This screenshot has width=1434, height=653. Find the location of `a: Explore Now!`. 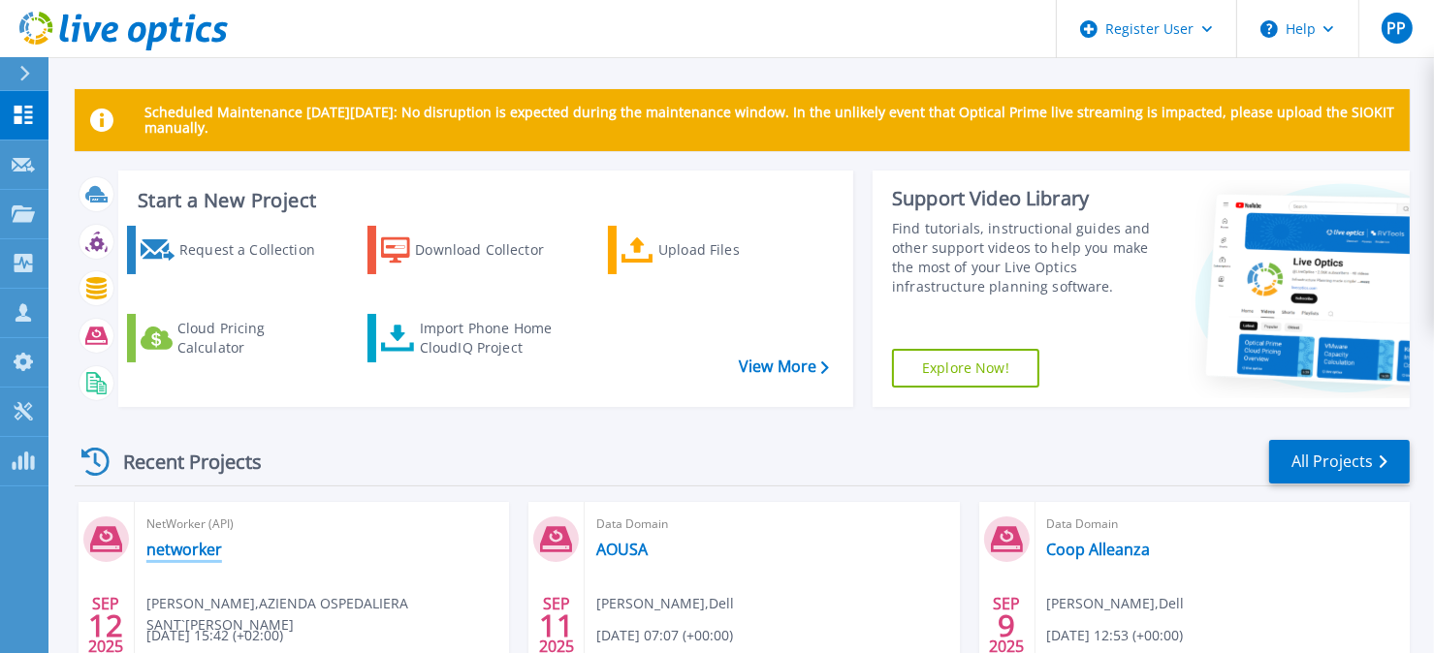

a: Explore Now! is located at coordinates (966, 368).